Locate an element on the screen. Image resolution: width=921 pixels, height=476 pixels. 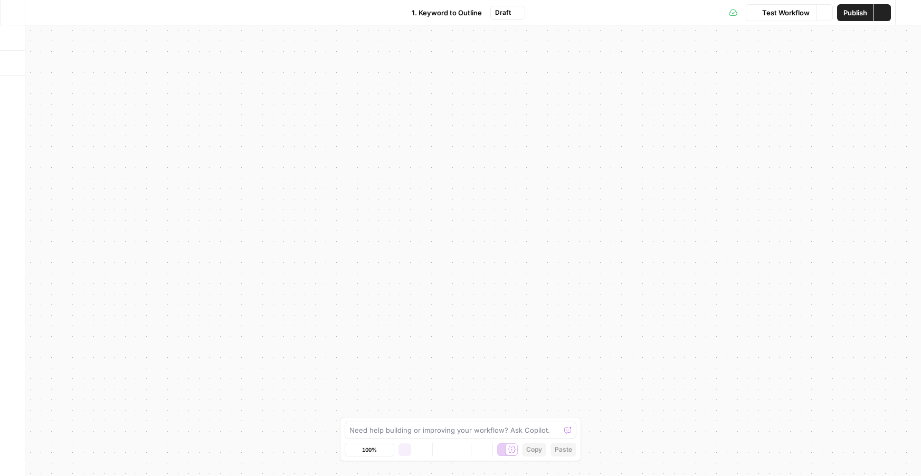
span: 1. Keyword to Outline is located at coordinates (447, 13).